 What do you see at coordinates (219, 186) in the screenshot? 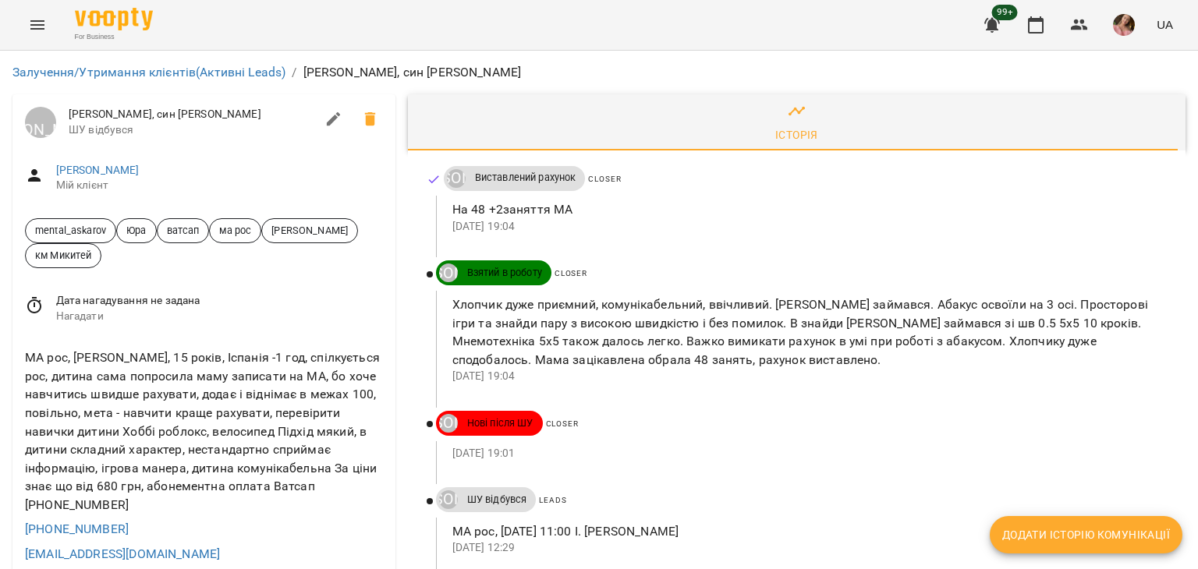
I see `span: Мій клієнт` at bounding box center [219, 186].